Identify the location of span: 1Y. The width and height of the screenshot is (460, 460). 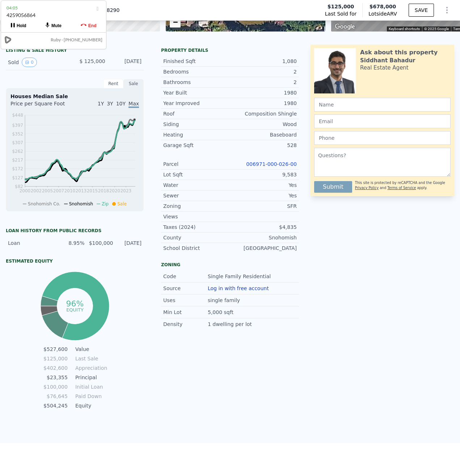
(101, 104).